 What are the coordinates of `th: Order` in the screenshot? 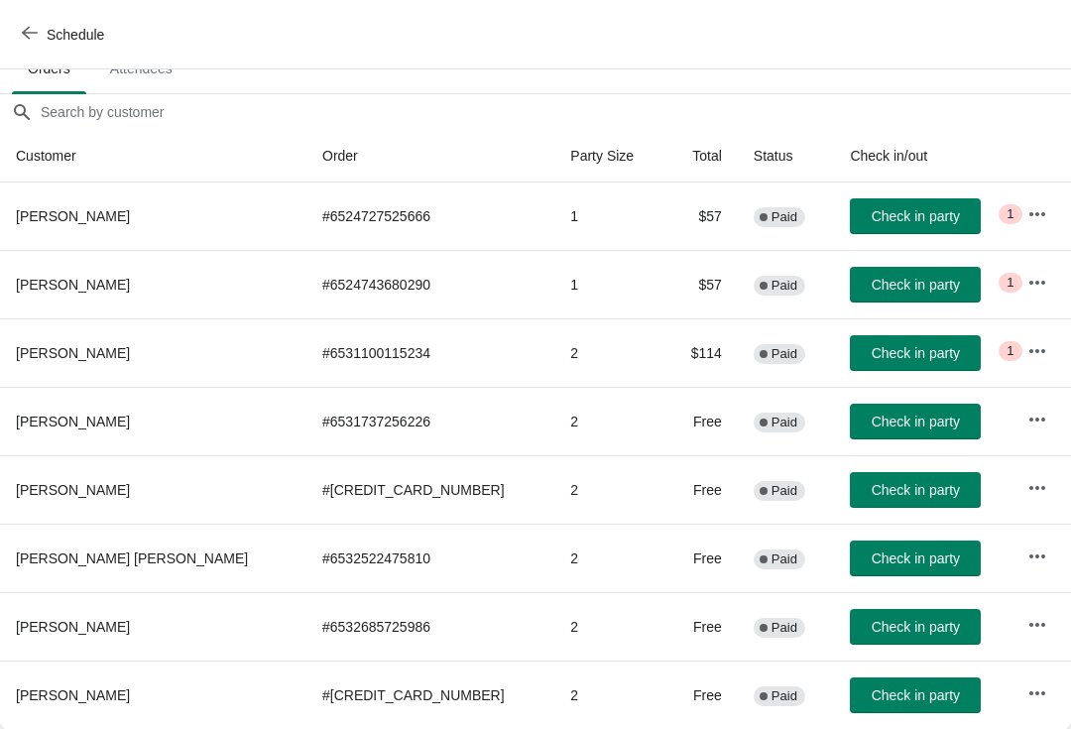 It's located at (431, 156).